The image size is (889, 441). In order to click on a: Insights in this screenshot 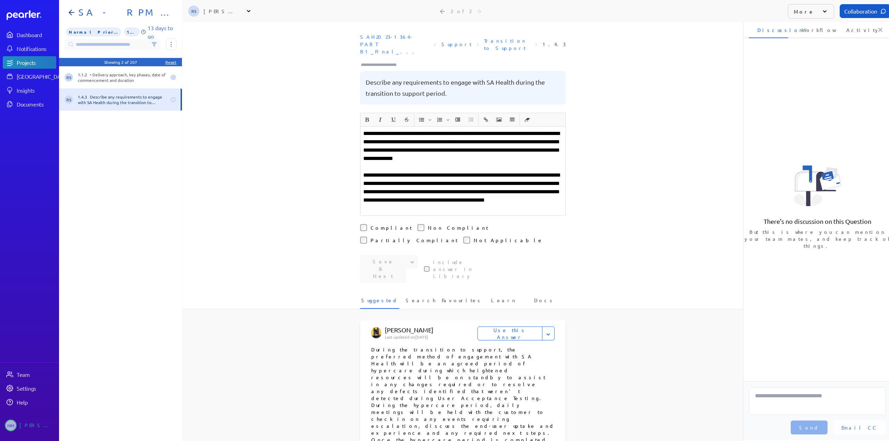, I will do `click(30, 90)`.